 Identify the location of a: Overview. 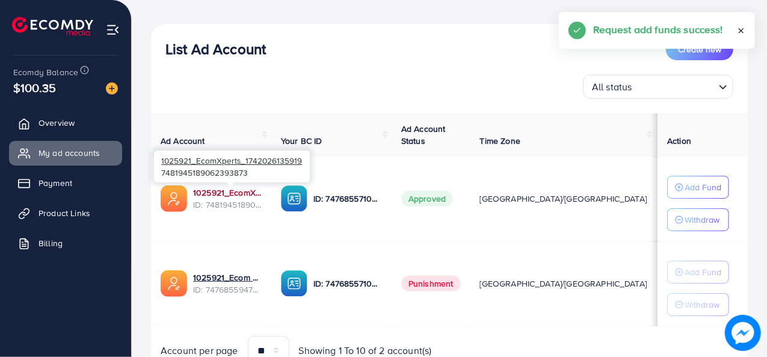
(66, 123).